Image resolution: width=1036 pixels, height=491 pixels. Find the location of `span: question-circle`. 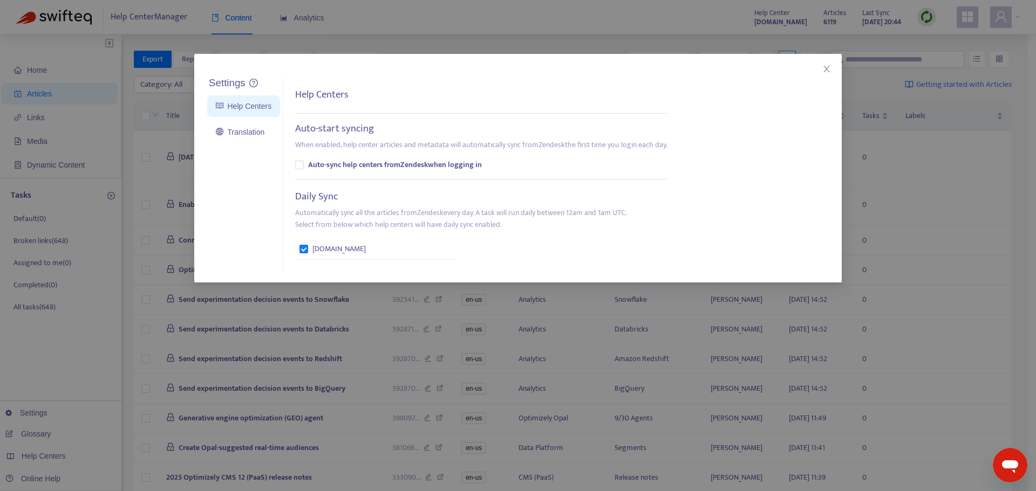

span: question-circle is located at coordinates (254, 83).